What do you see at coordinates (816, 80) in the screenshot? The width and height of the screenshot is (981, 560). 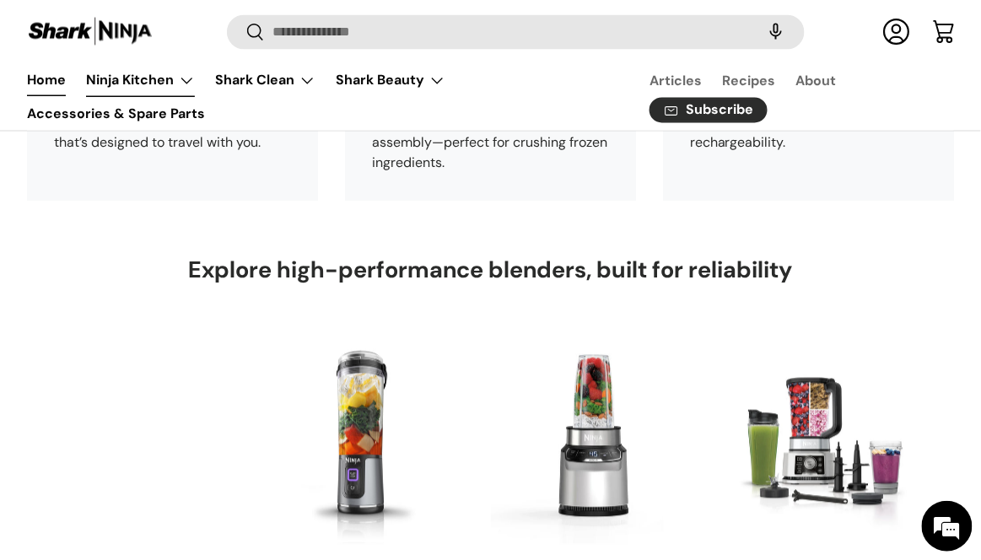 I see `a: About` at bounding box center [816, 80].